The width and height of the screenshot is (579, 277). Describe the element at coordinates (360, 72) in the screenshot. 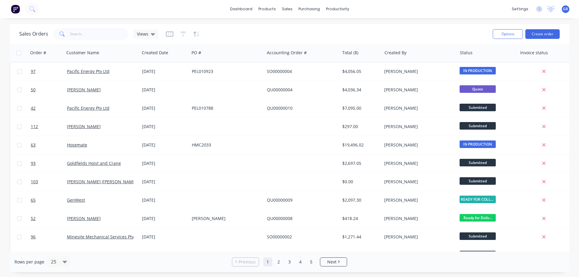

I see `div: $4,056.05` at that location.